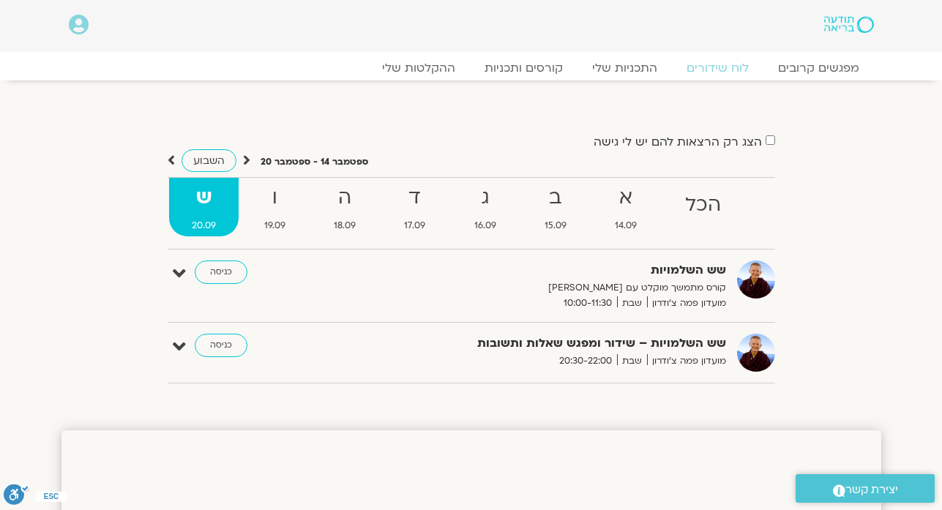 The width and height of the screenshot is (942, 510). I want to click on a: ההקלטות שלי, so click(419, 68).